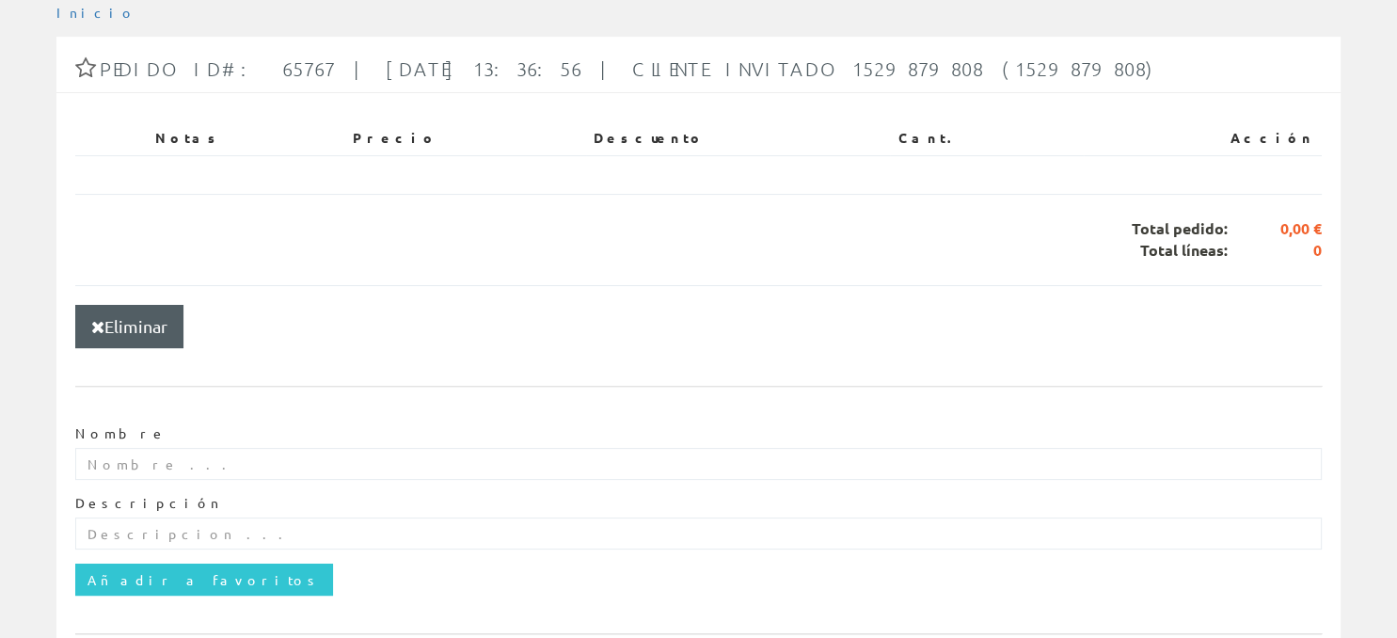 This screenshot has height=638, width=1397. Describe the element at coordinates (698, 239) in the screenshot. I see `div: Total pedido: Total líneas:` at that location.